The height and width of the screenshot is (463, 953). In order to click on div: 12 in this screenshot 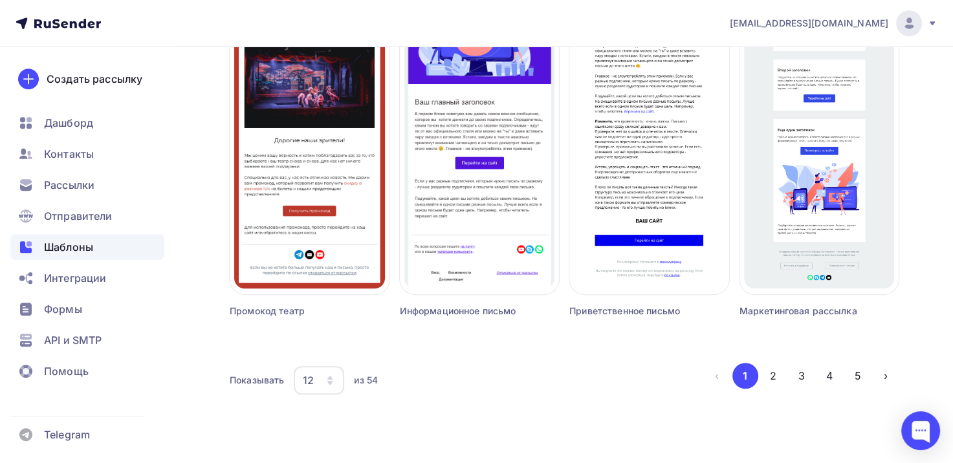, I will do `click(308, 380)`.